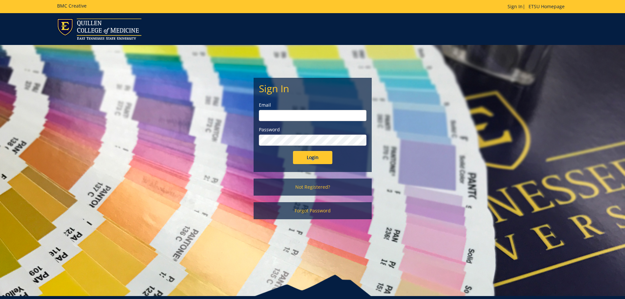  Describe the element at coordinates (313, 88) in the screenshot. I see `h2: Sign In` at that location.